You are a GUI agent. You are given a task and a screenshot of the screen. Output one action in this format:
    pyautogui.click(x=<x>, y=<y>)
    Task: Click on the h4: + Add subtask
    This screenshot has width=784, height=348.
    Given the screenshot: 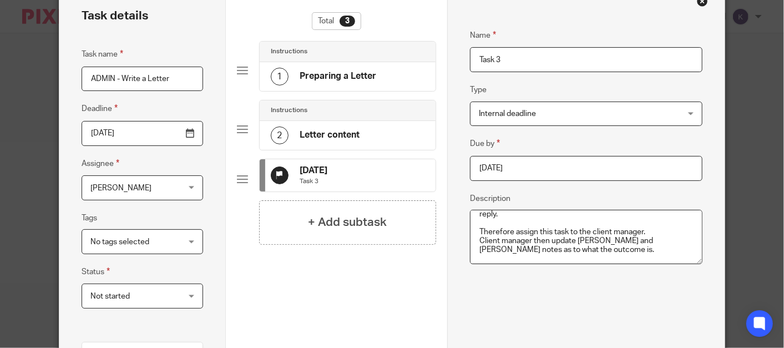 What is the action you would take?
    pyautogui.click(x=348, y=222)
    